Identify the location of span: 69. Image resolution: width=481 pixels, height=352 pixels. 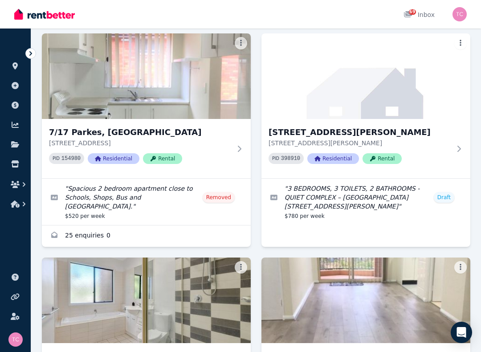
(413, 12).